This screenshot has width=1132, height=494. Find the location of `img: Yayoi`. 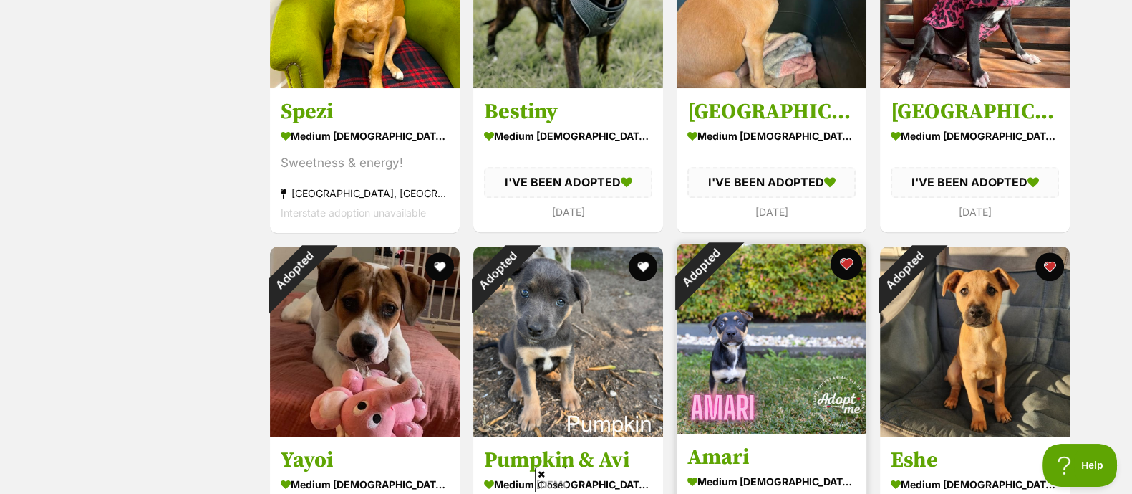

img: Yayoi is located at coordinates (365, 341).